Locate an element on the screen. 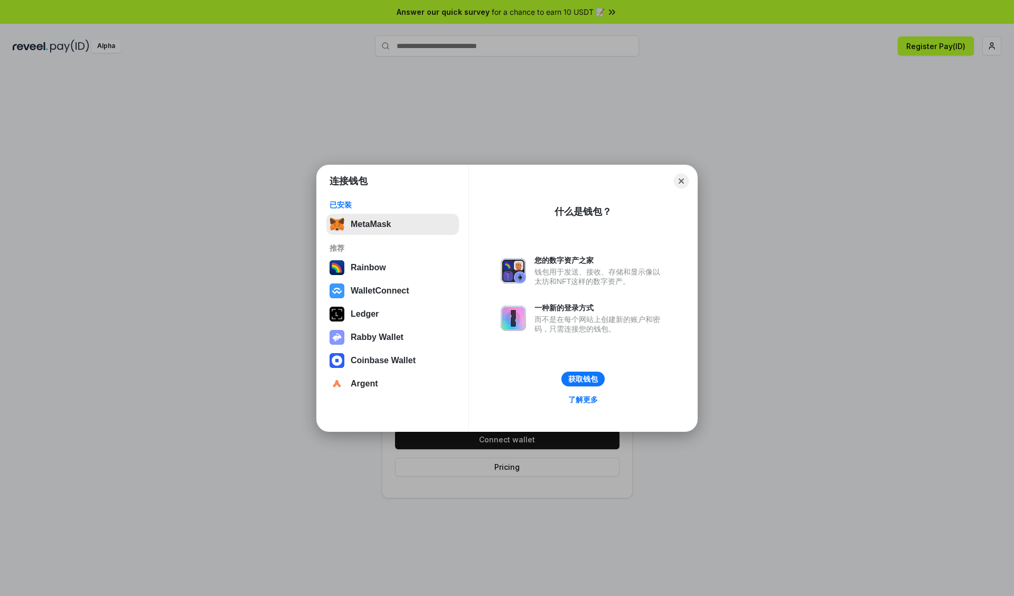 Image resolution: width=1014 pixels, height=596 pixels. img: svg+xml,%3Csvg%20fill%3D%22none%22%20height%3D%2233%22%20viewBox%3D%220%200%2035%2033%22%20width%... is located at coordinates (337, 225).